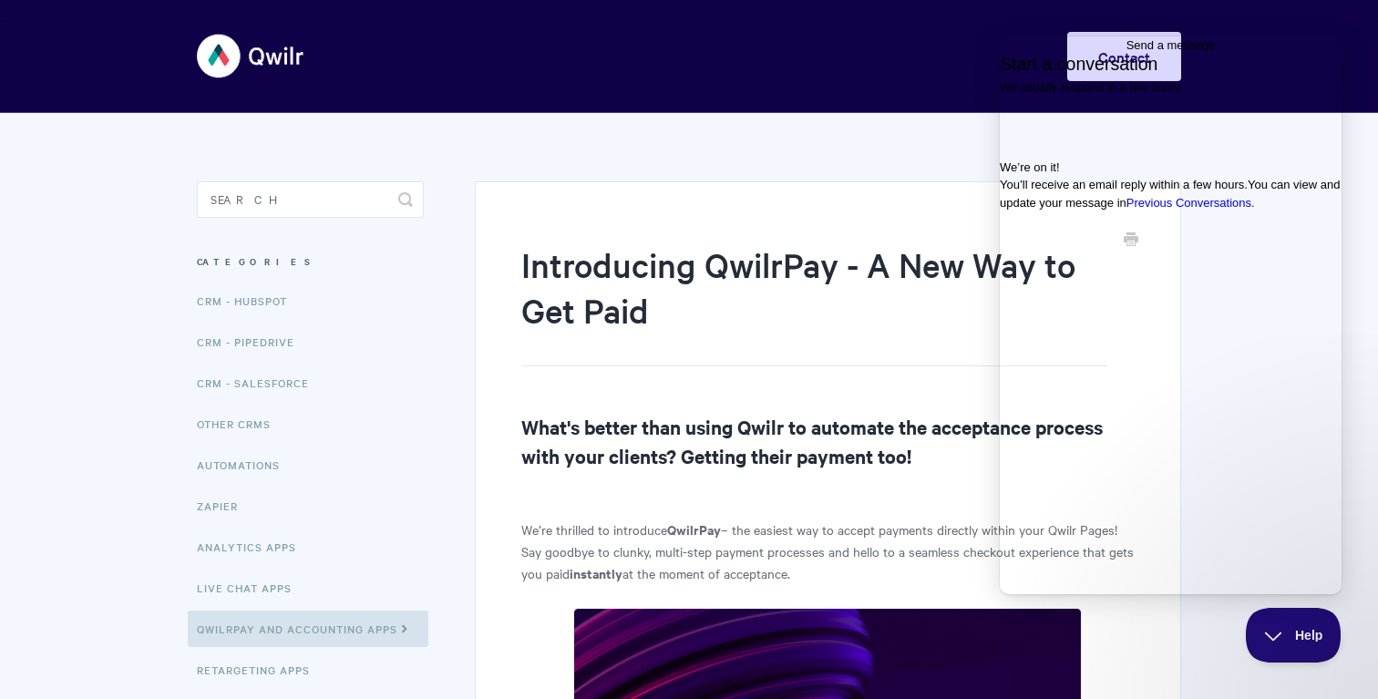 The height and width of the screenshot is (699, 1378). I want to click on h2: What's better than using Qwilr to automate the acceptance process with your clients? Getting thei..., so click(828, 441).